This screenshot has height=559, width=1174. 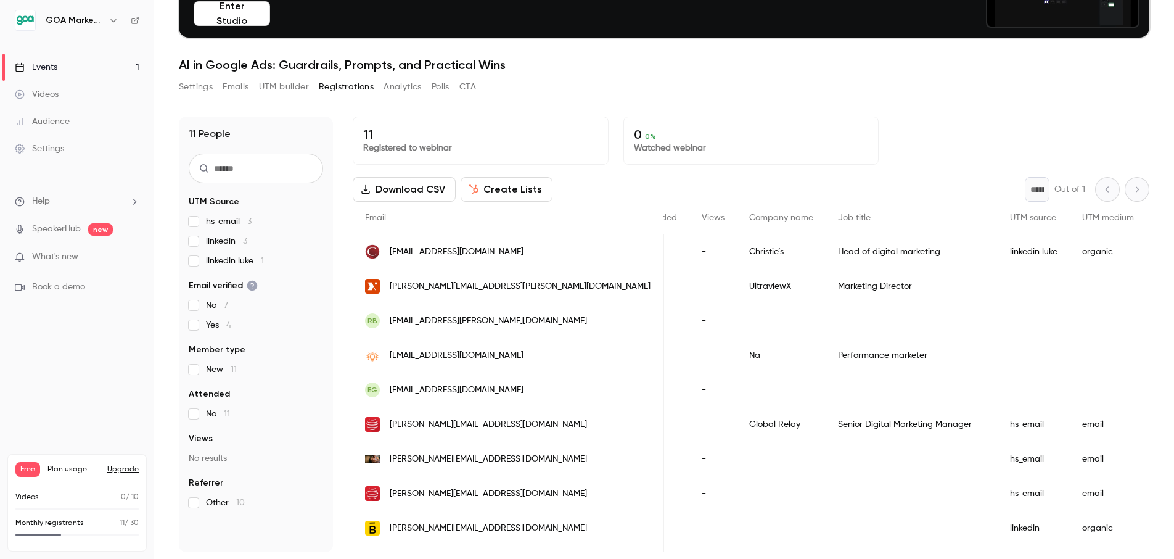 What do you see at coordinates (256, 352) in the screenshot?
I see `section: facet-groups` at bounding box center [256, 352].